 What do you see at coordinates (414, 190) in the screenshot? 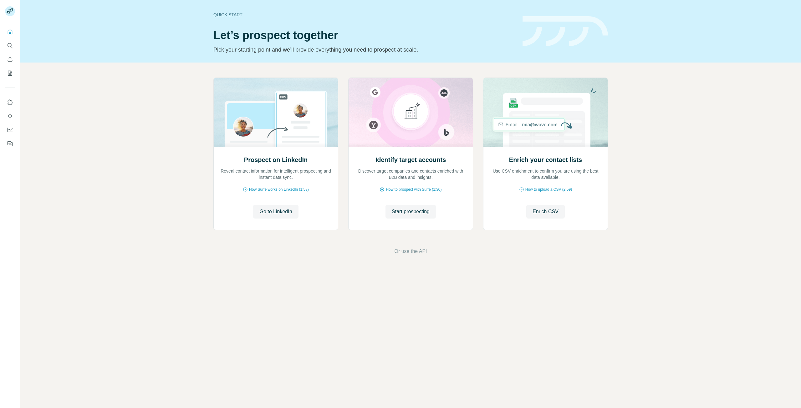
I see `span: How to prospect with Surfe (1:30)` at bounding box center [414, 190].